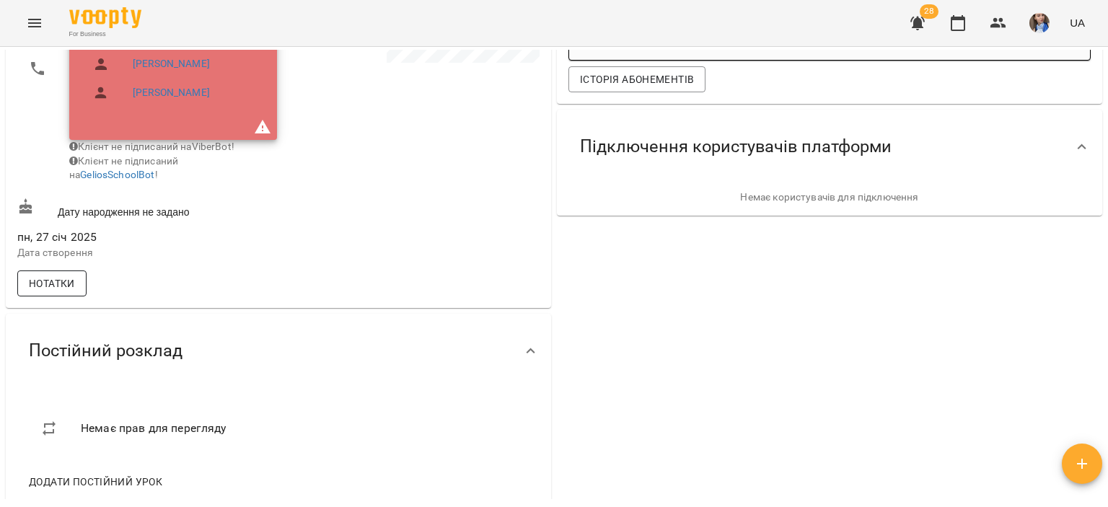 This screenshot has height=507, width=1108. Describe the element at coordinates (117, 175) in the screenshot. I see `a: GeliosSchoolBot` at that location.